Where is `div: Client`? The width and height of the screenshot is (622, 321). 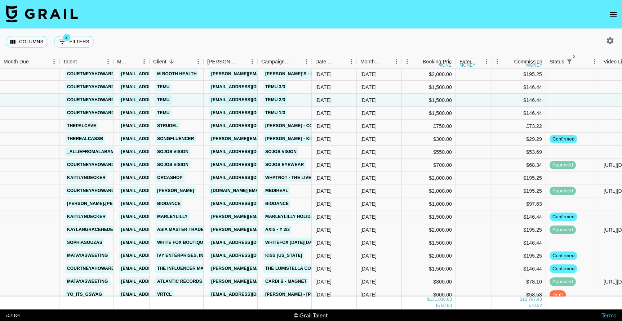
div: Client is located at coordinates (160, 62).